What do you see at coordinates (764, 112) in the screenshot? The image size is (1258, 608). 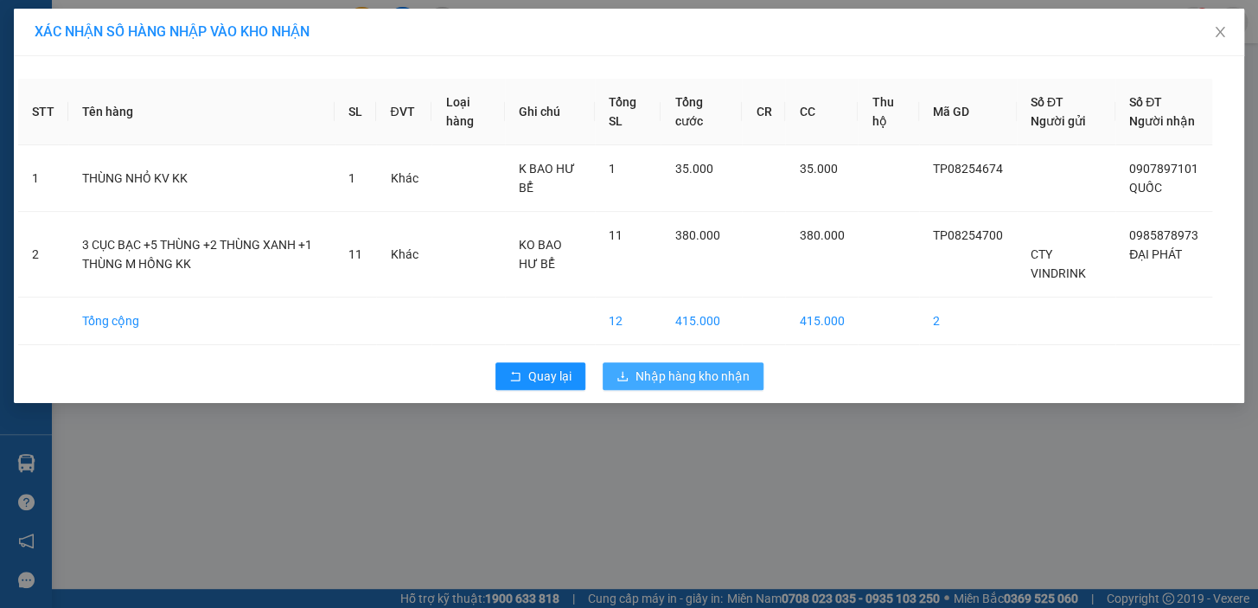 I see `th: CR` at bounding box center [764, 112].